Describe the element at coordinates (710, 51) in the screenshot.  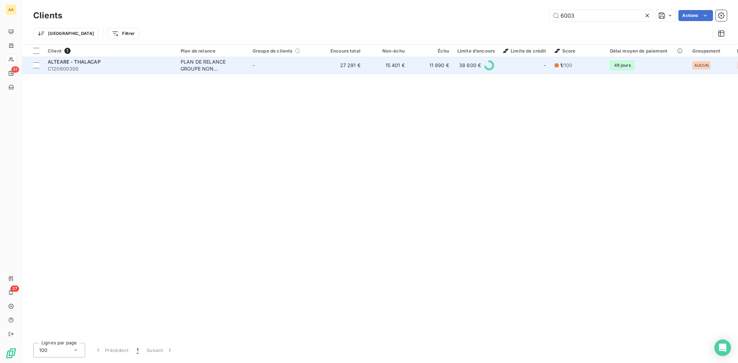
I see `div: Groupement` at that location.